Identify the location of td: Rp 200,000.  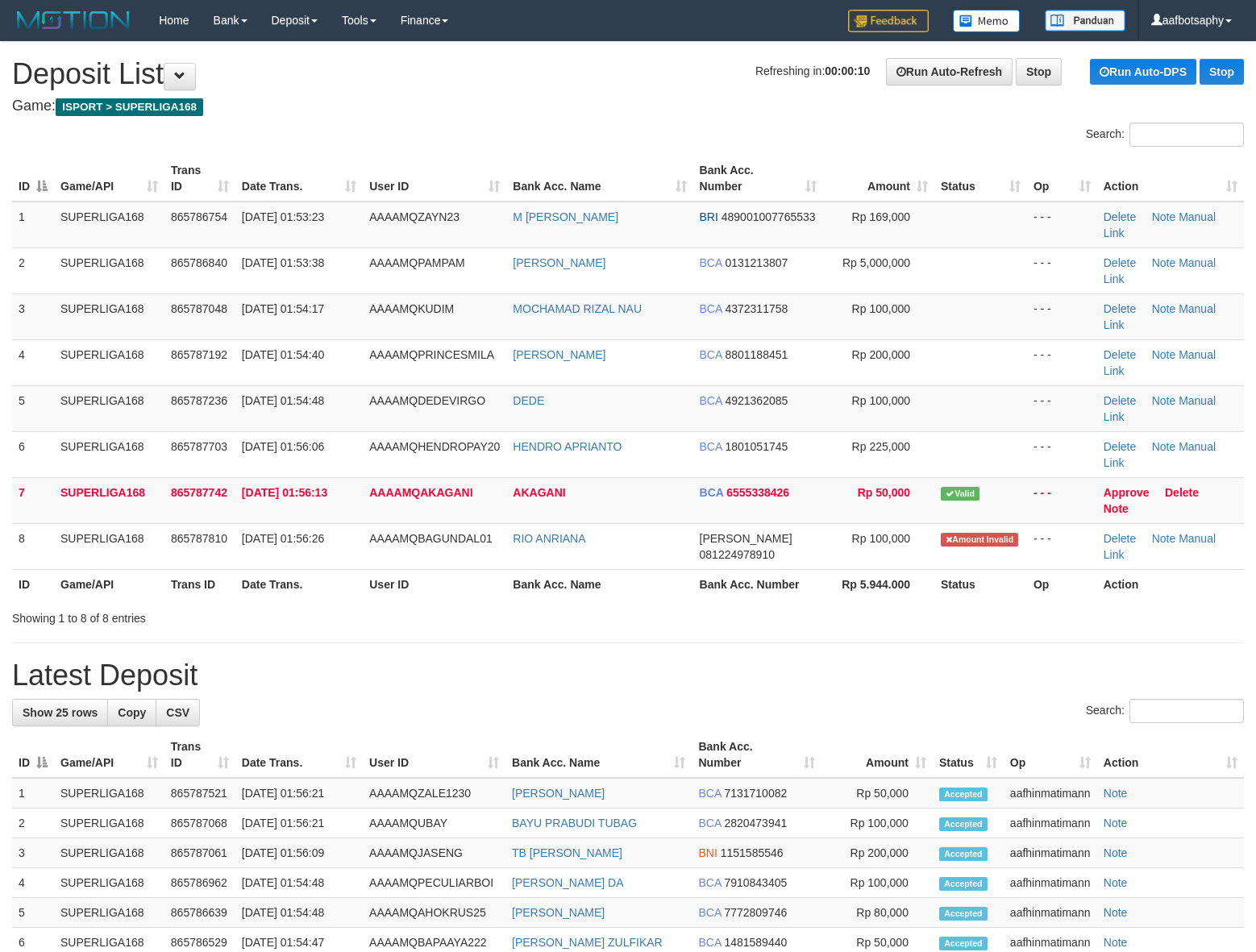
(877, 853).